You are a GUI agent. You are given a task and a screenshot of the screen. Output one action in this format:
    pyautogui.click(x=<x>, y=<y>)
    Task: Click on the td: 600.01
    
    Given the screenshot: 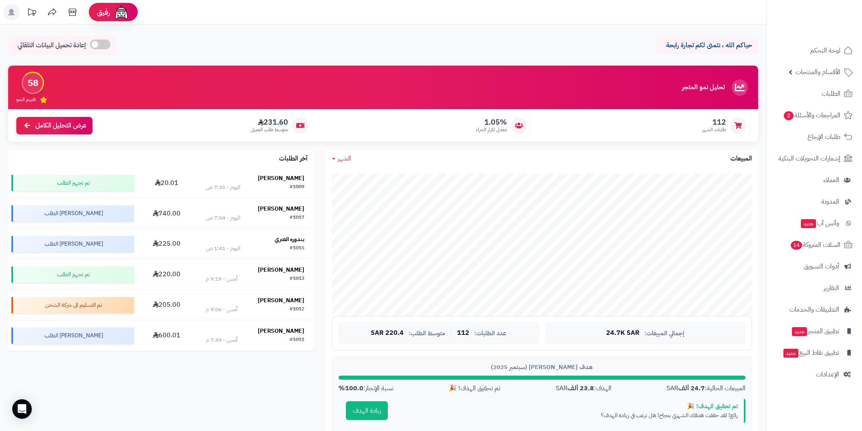 What is the action you would take?
    pyautogui.click(x=167, y=336)
    